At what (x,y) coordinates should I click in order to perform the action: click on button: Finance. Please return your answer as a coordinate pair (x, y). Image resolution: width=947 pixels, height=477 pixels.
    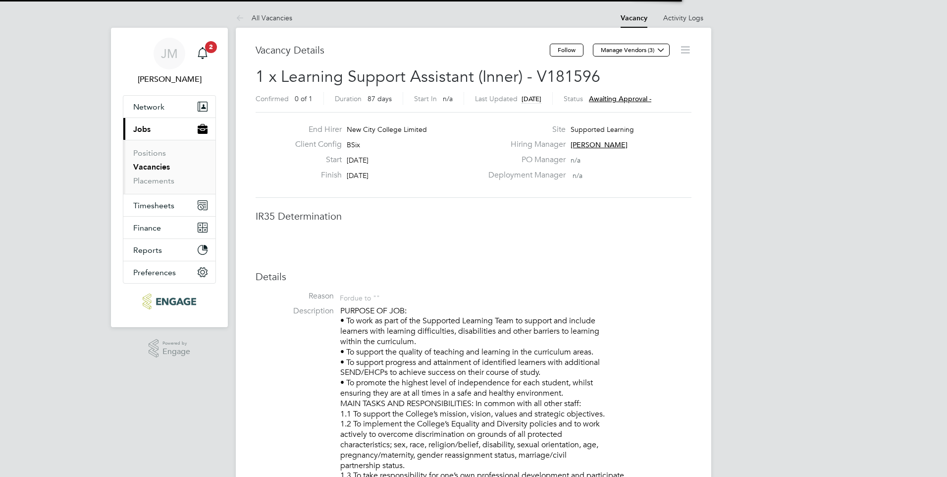
    Looking at the image, I should click on (169, 227).